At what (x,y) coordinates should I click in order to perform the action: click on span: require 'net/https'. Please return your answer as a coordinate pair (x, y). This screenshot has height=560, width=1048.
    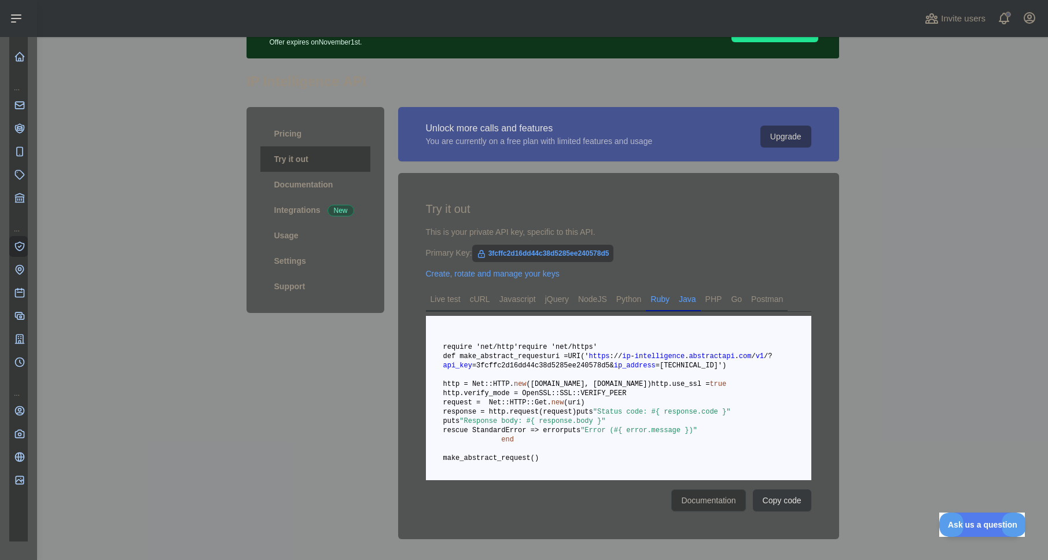
    Looking at the image, I should click on (557, 347).